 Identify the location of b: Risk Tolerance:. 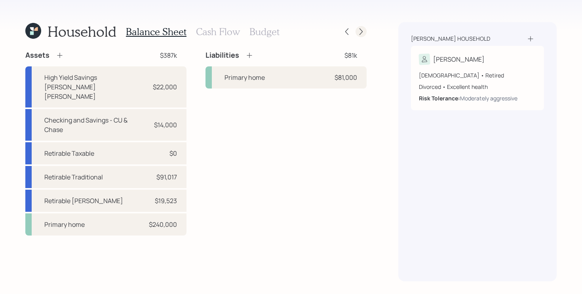
(439, 98).